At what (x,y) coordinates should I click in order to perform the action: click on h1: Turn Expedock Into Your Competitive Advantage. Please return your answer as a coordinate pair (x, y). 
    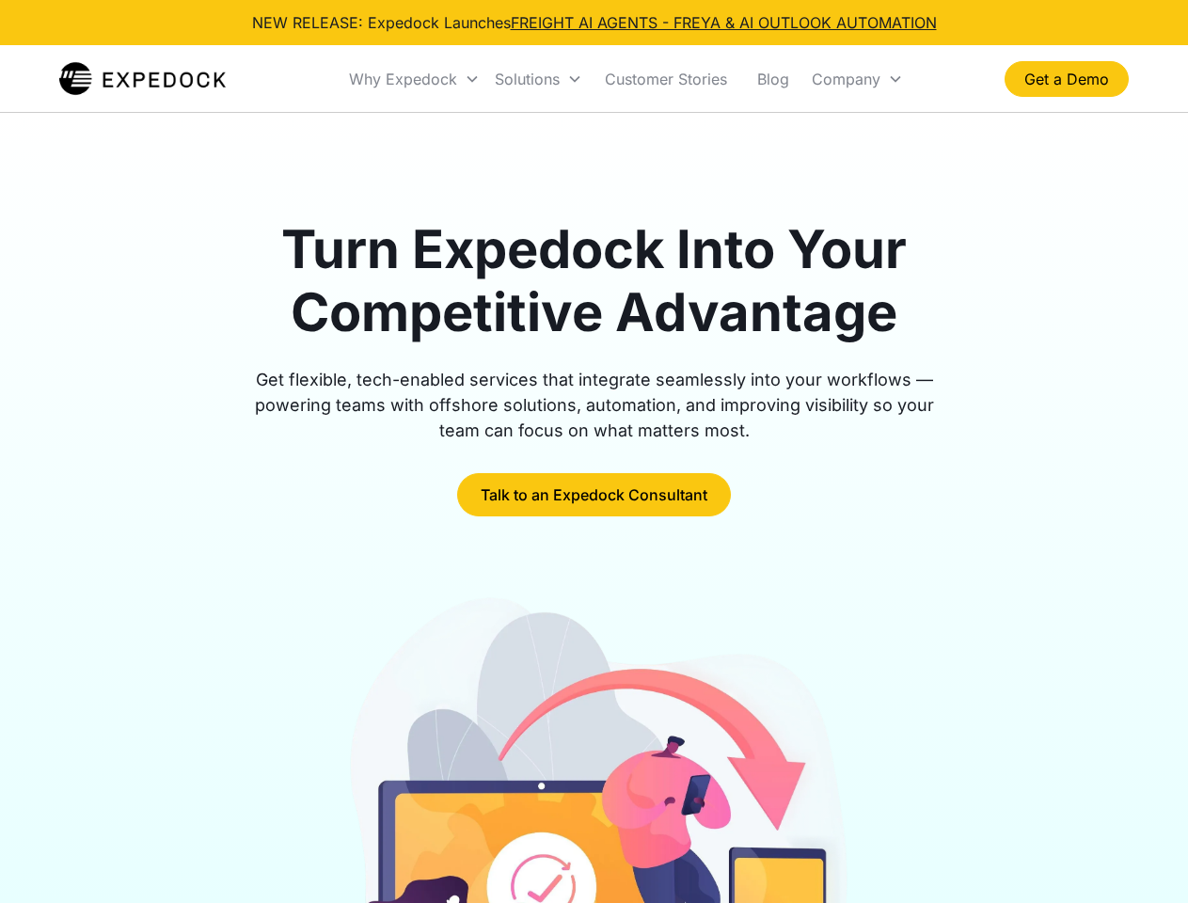
    Looking at the image, I should click on (595, 281).